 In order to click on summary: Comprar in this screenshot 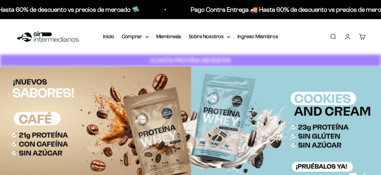, I will do `click(135, 37)`.